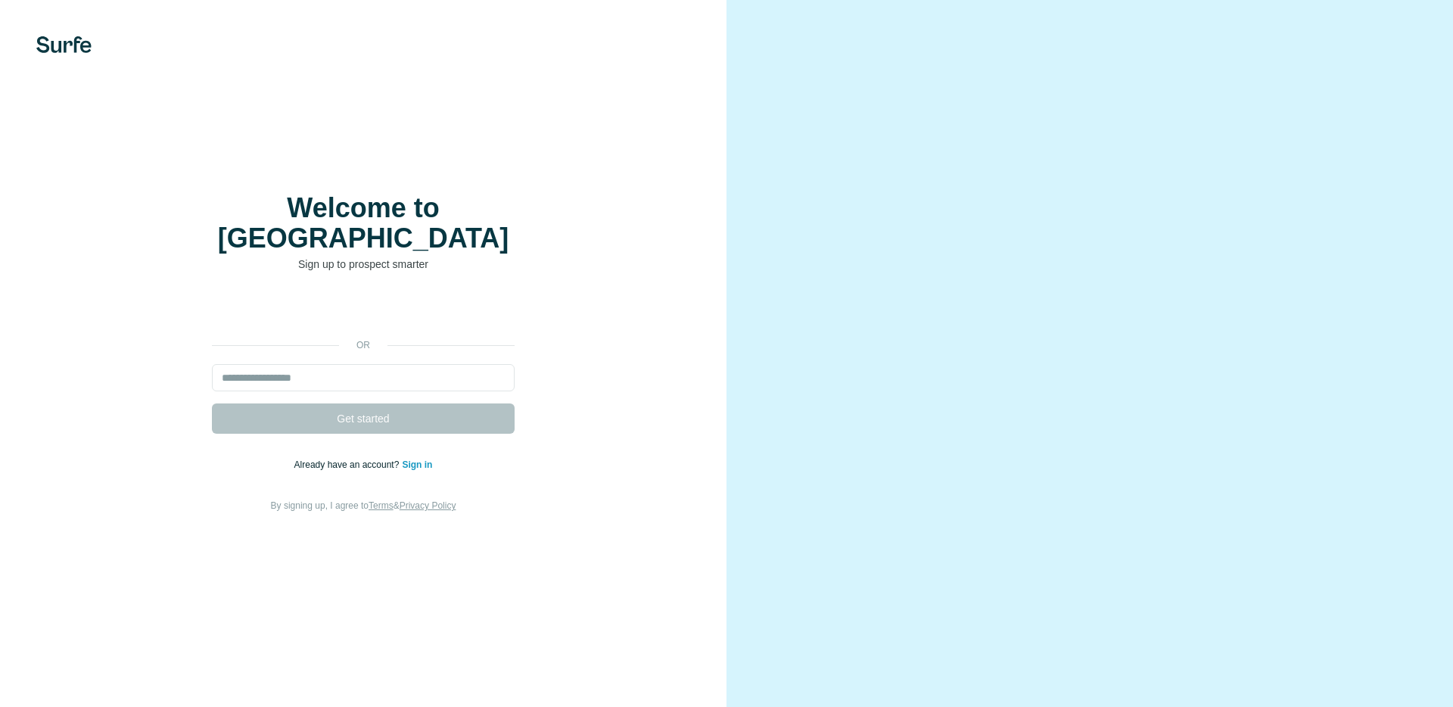 Image resolution: width=1453 pixels, height=707 pixels. What do you see at coordinates (417, 465) in the screenshot?
I see `a: Sign in` at bounding box center [417, 465].